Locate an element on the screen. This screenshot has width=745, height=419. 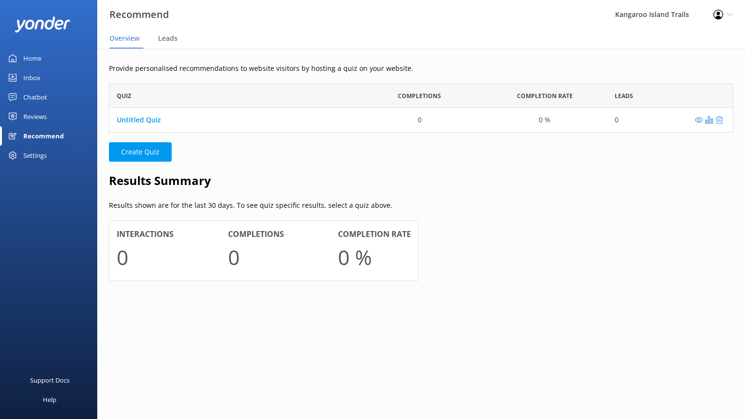
div: Settings is located at coordinates (35, 156).